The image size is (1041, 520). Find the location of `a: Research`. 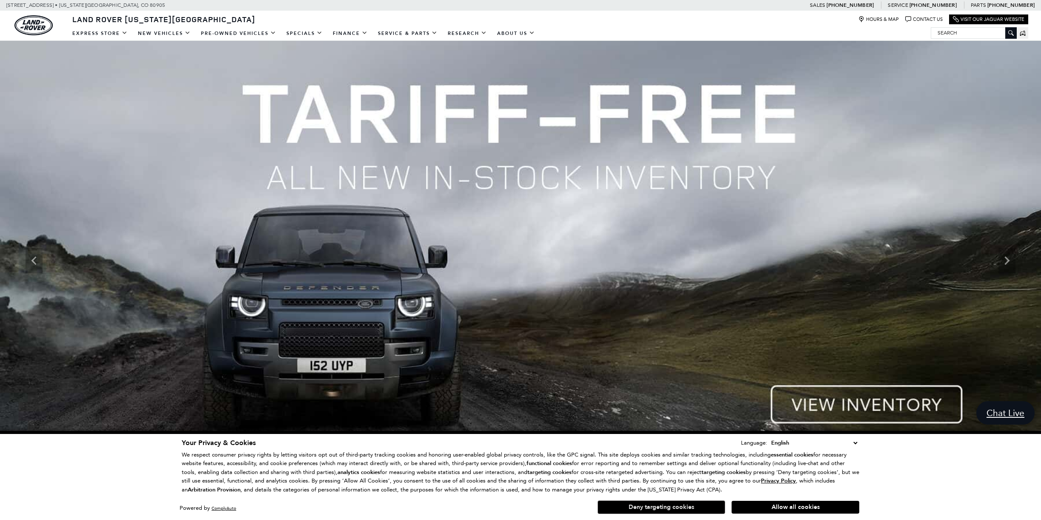

a: Research is located at coordinates (467, 33).